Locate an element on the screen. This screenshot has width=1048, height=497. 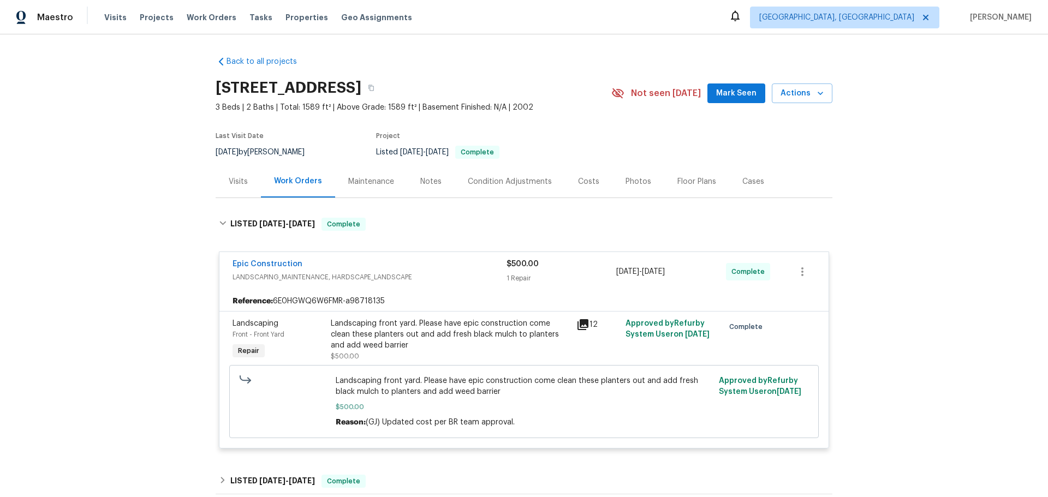
span: Actions is located at coordinates (802, 93).